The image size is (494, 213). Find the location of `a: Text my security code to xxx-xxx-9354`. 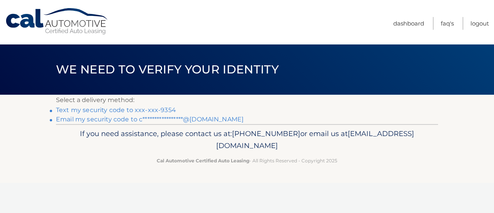

a: Text my security code to xxx-xxx-9354 is located at coordinates (116, 110).